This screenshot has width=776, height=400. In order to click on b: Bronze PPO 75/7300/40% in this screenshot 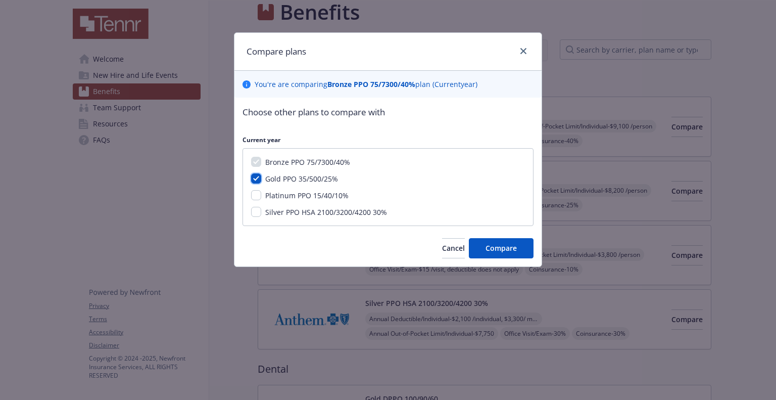, I will do `click(372, 84)`.